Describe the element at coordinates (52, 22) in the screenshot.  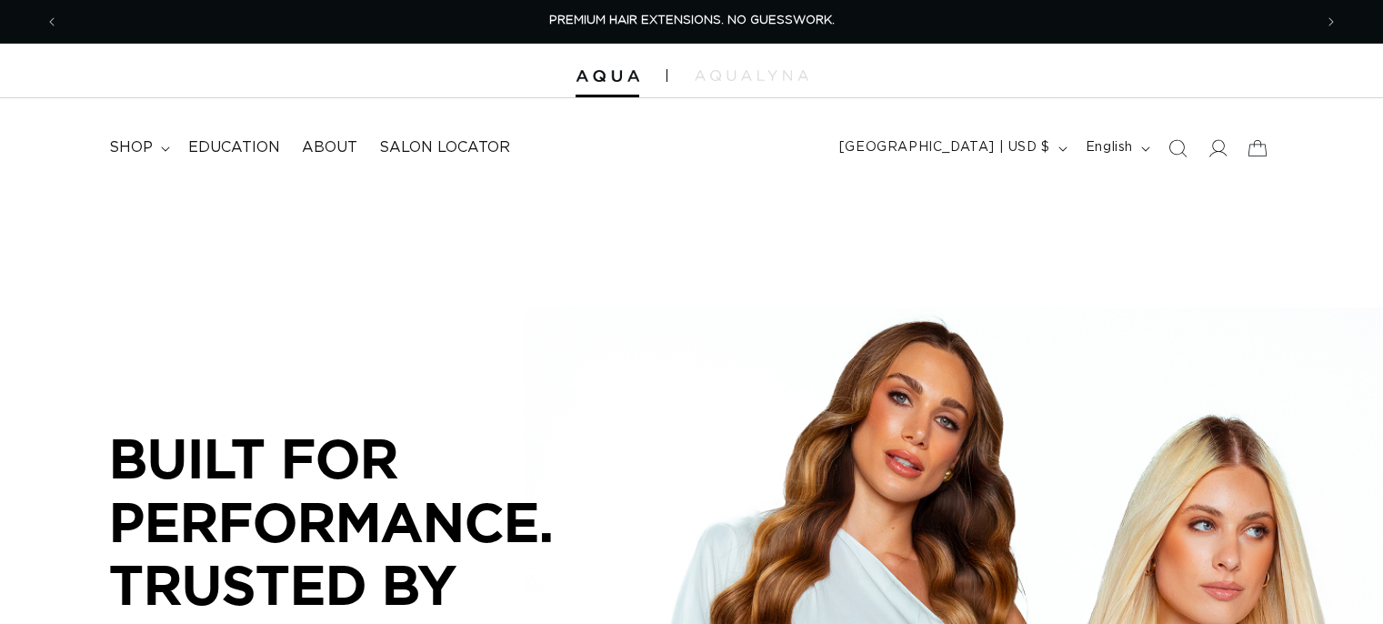
I see `button: Previous announcement` at that location.